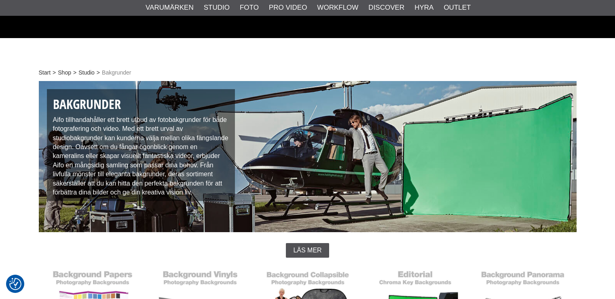 This screenshot has height=299, width=615. What do you see at coordinates (424, 8) in the screenshot?
I see `a: Hyra` at bounding box center [424, 8].